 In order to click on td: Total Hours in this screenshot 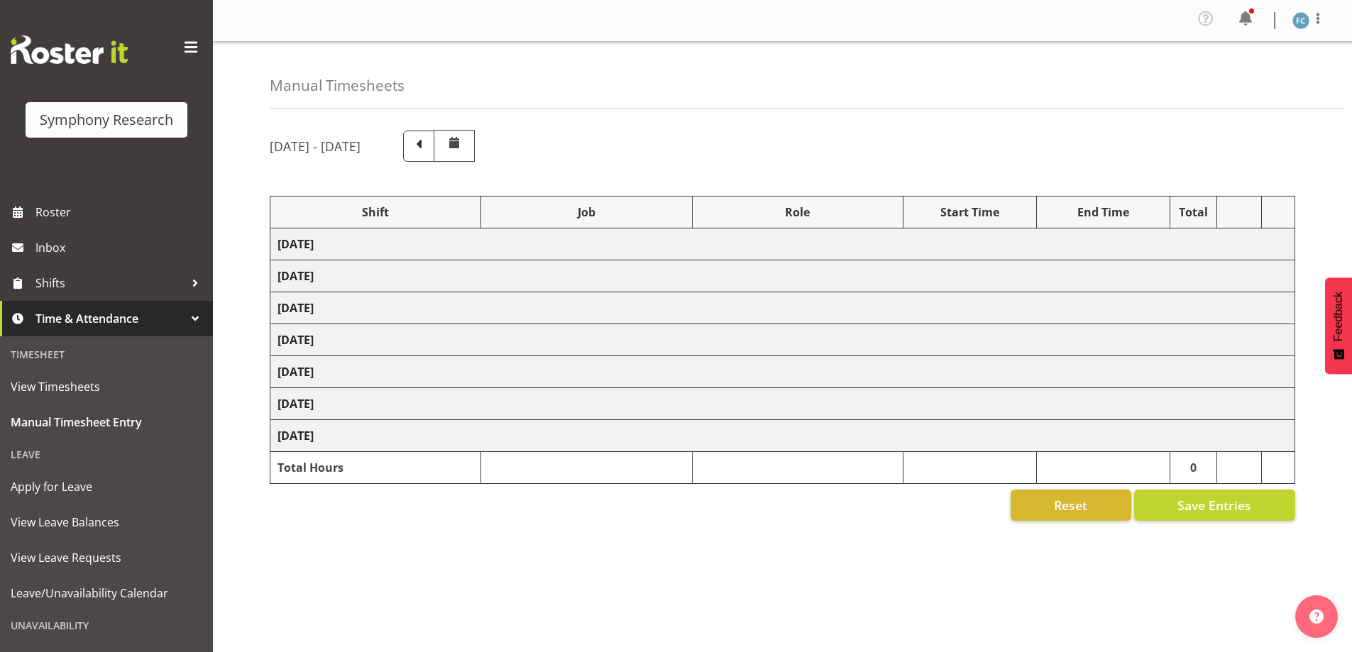, I will do `click(376, 468)`.